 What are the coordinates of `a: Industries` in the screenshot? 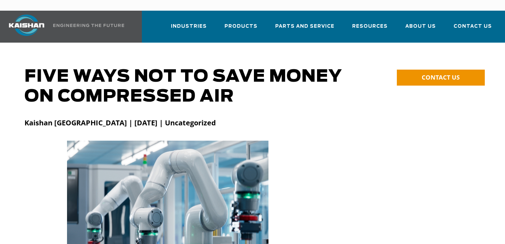 It's located at (189, 29).